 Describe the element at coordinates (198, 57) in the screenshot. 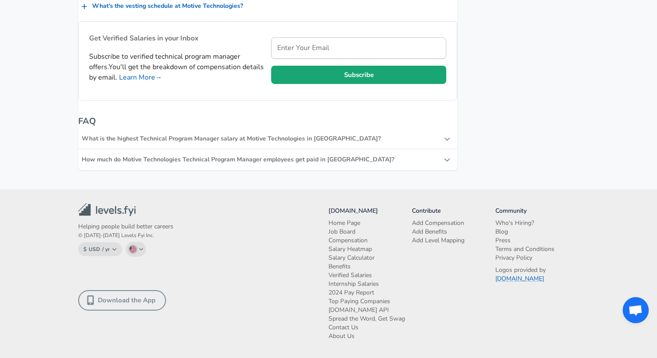

I see `span: Technical Program Manager` at that location.